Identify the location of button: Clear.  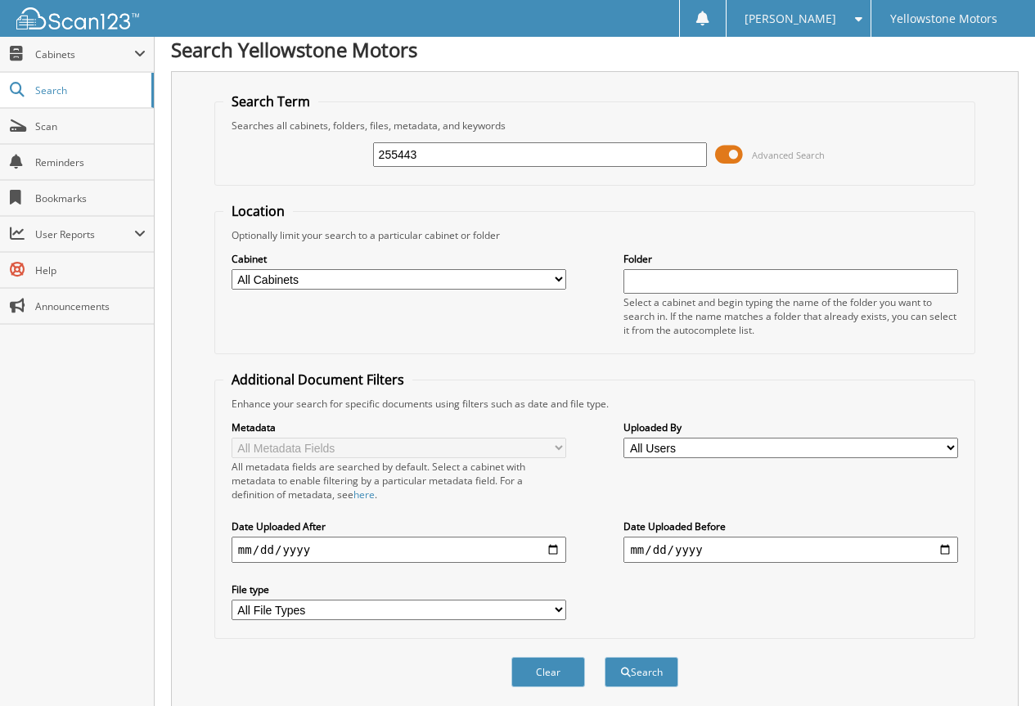
(548, 672).